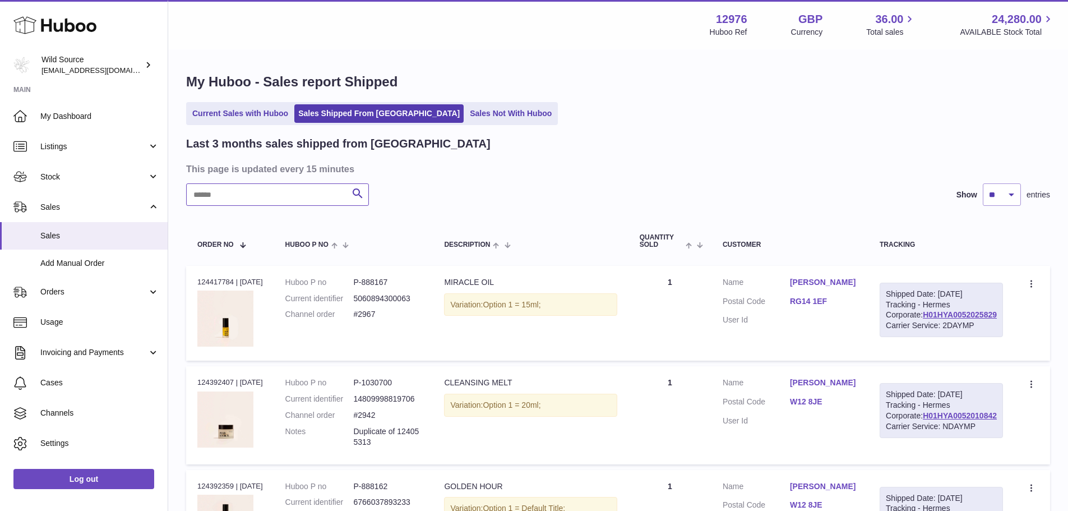 The width and height of the screenshot is (1068, 511). I want to click on span: Option 1 = 20ml;, so click(511, 405).